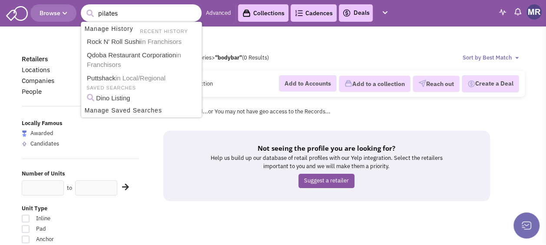 Image resolution: width=546 pixels, height=245 pixels. What do you see at coordinates (69, 188) in the screenshot?
I see `label: to` at bounding box center [69, 188].